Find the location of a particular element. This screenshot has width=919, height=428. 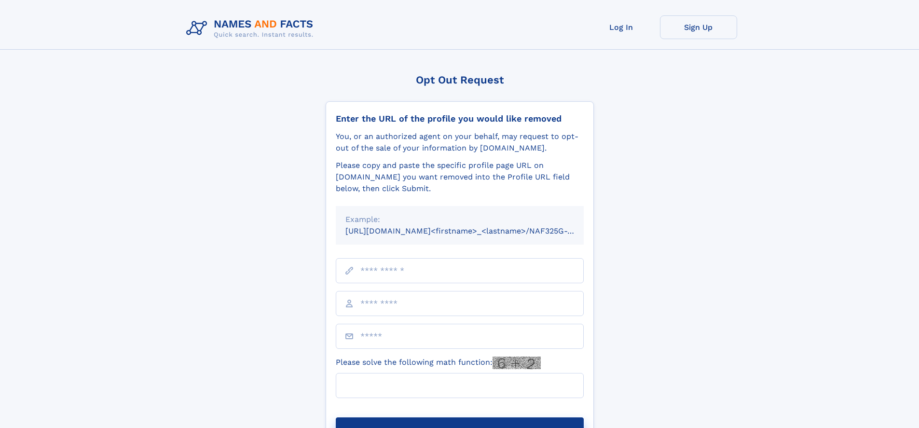

div: You, or an authorized agent on your behalf, may request to opt-out of the sale of your informatio... is located at coordinates (460, 142).